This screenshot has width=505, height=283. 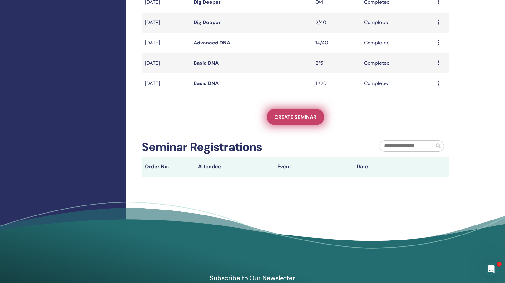 What do you see at coordinates (499, 264) in the screenshot?
I see `span: 1` at bounding box center [499, 264].